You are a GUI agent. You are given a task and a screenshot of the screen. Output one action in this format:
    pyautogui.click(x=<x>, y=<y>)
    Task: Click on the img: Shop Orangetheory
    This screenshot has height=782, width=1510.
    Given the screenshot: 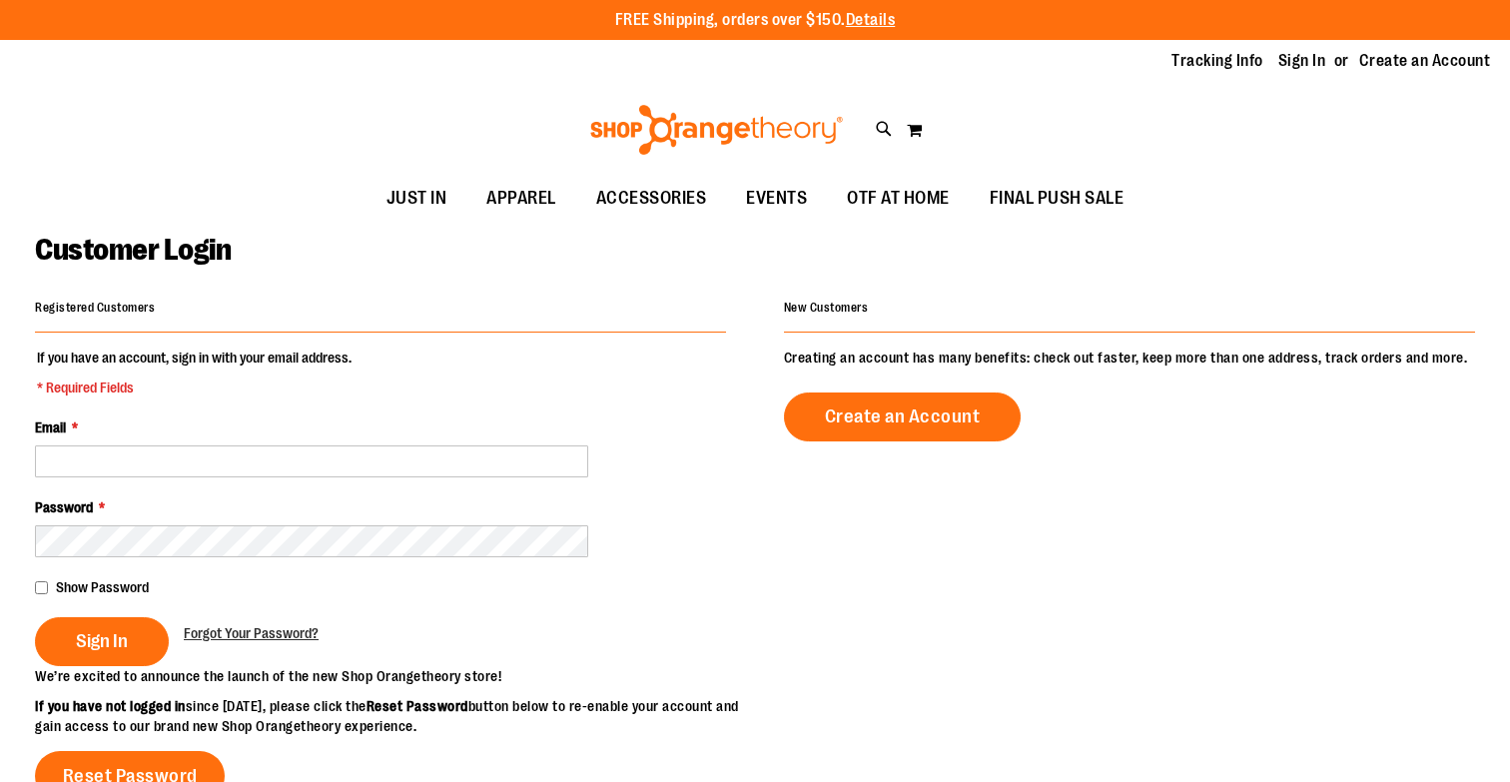 What is the action you would take?
    pyautogui.click(x=716, y=130)
    